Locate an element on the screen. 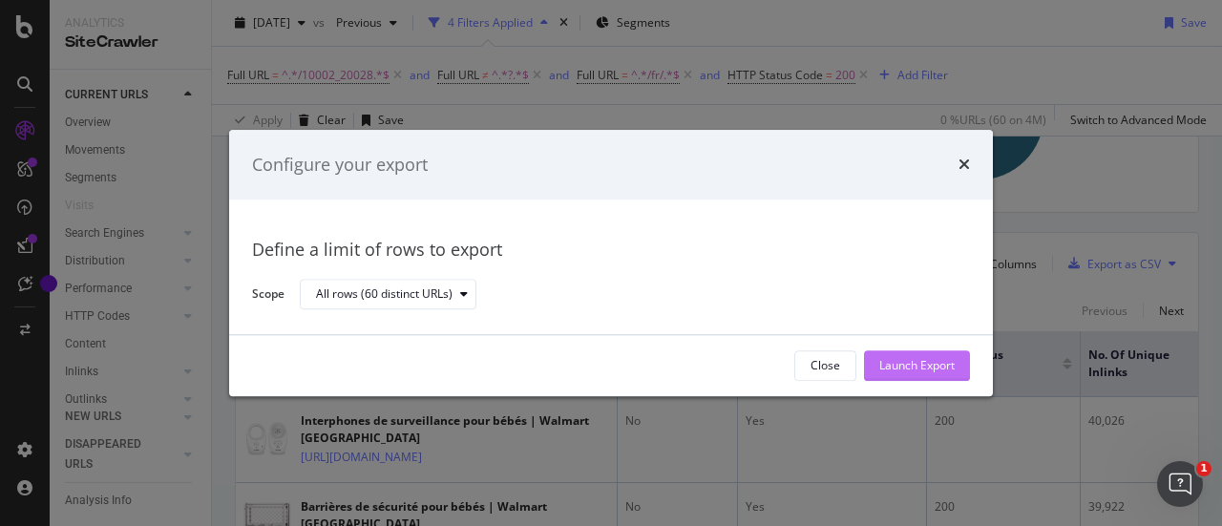 This screenshot has height=526, width=1222. div: All rows (60 distinct URLs) is located at coordinates (384, 295).